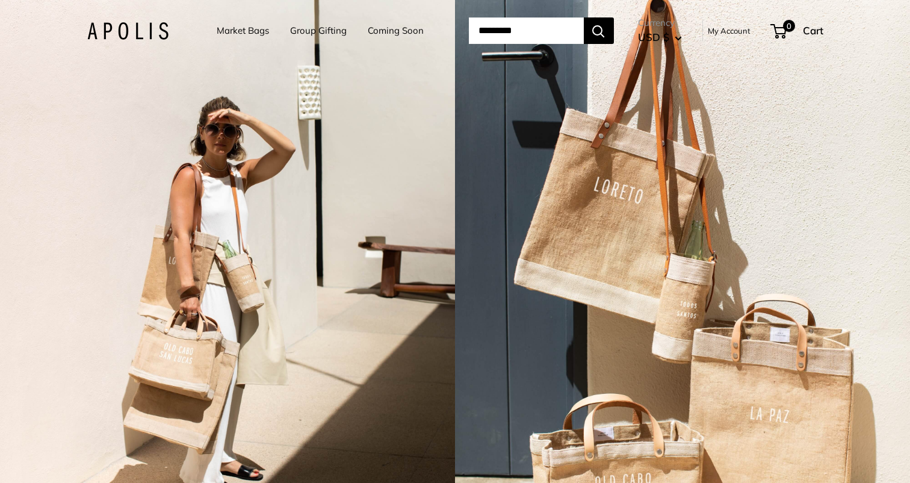 The height and width of the screenshot is (483, 910). I want to click on a: Market Bags, so click(242, 31).